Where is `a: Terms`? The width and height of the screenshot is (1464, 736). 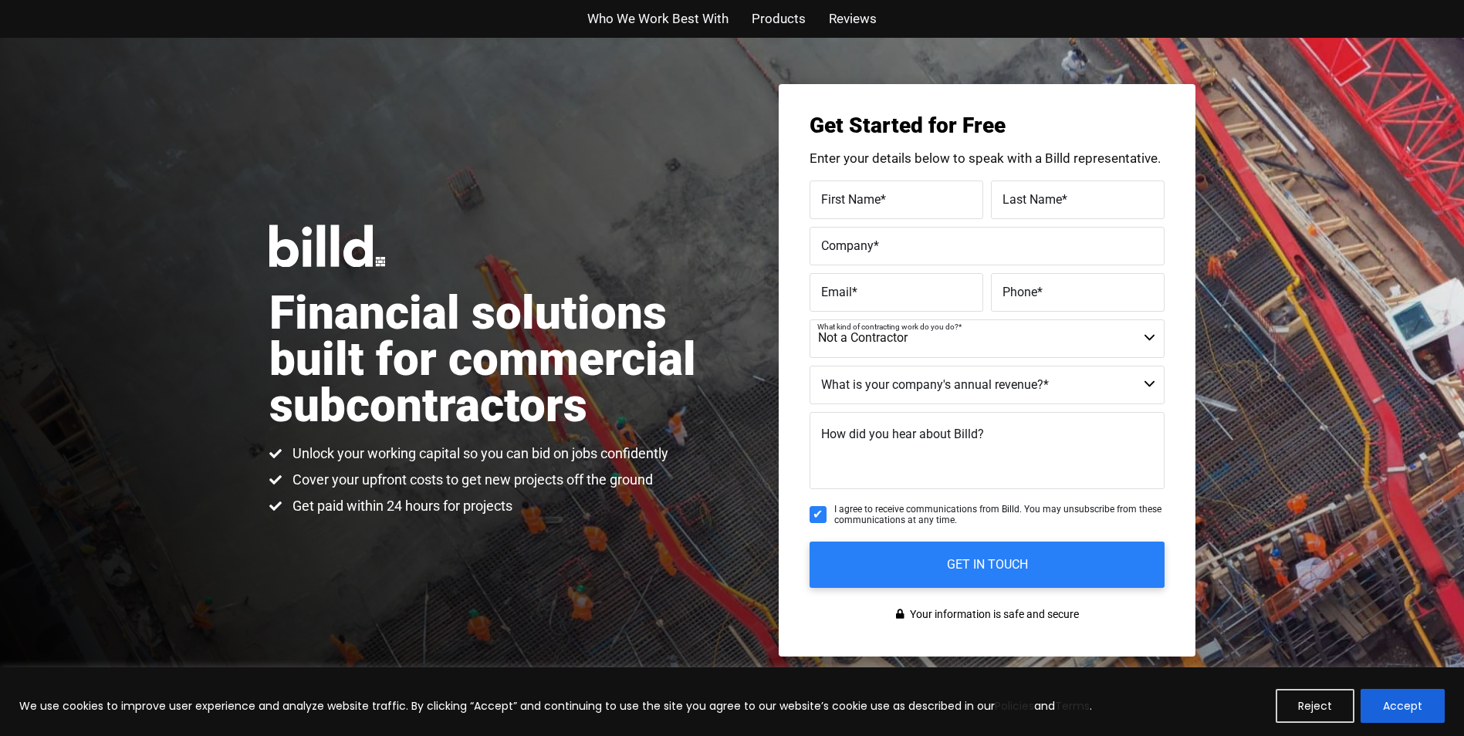 a: Terms is located at coordinates (1072, 706).